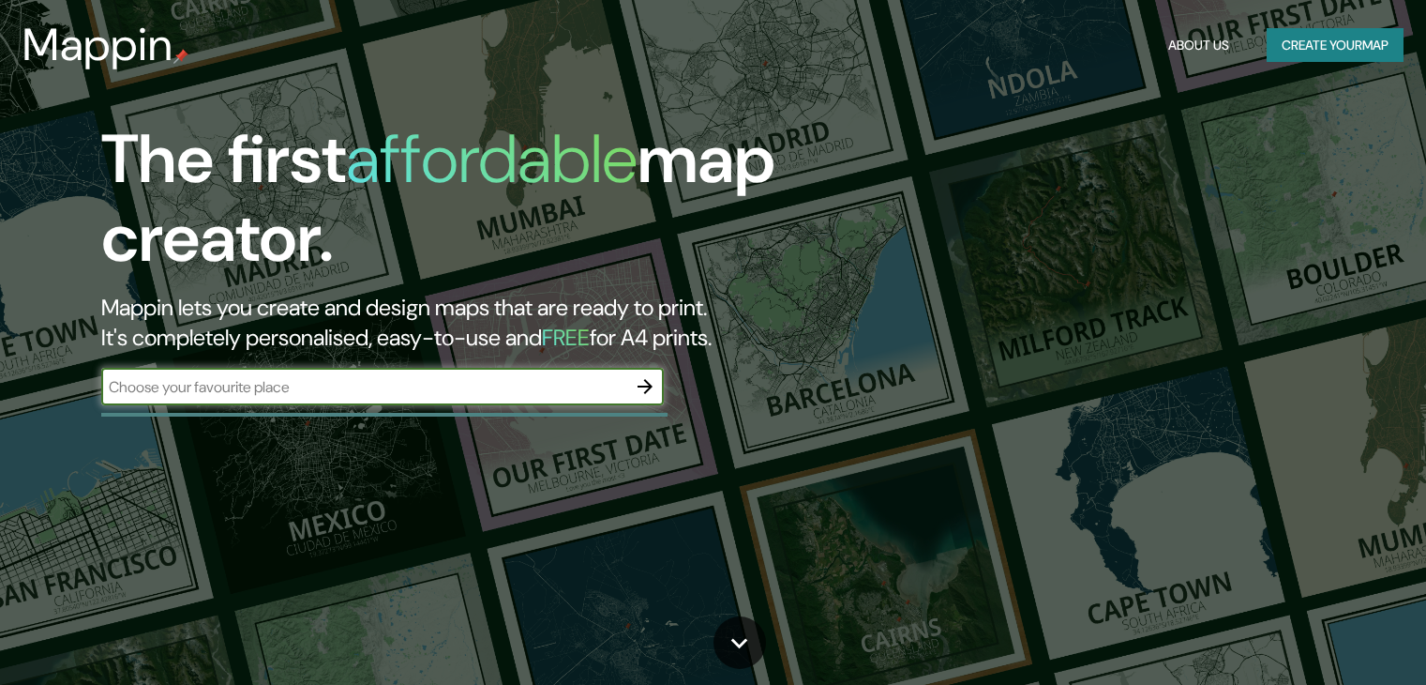 This screenshot has width=1426, height=685. Describe the element at coordinates (1198, 45) in the screenshot. I see `button: About Us` at that location.